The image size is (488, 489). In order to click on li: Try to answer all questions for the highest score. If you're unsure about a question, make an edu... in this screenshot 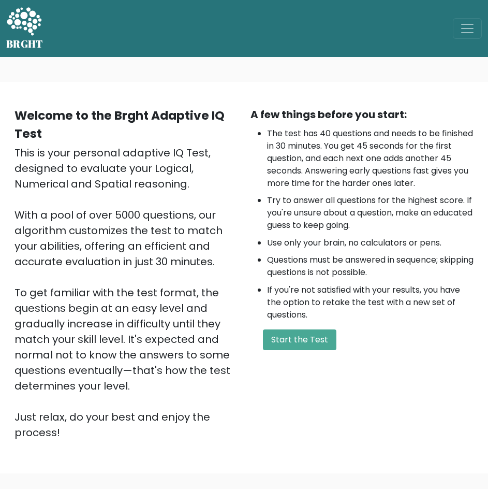, I will do `click(371, 213)`.